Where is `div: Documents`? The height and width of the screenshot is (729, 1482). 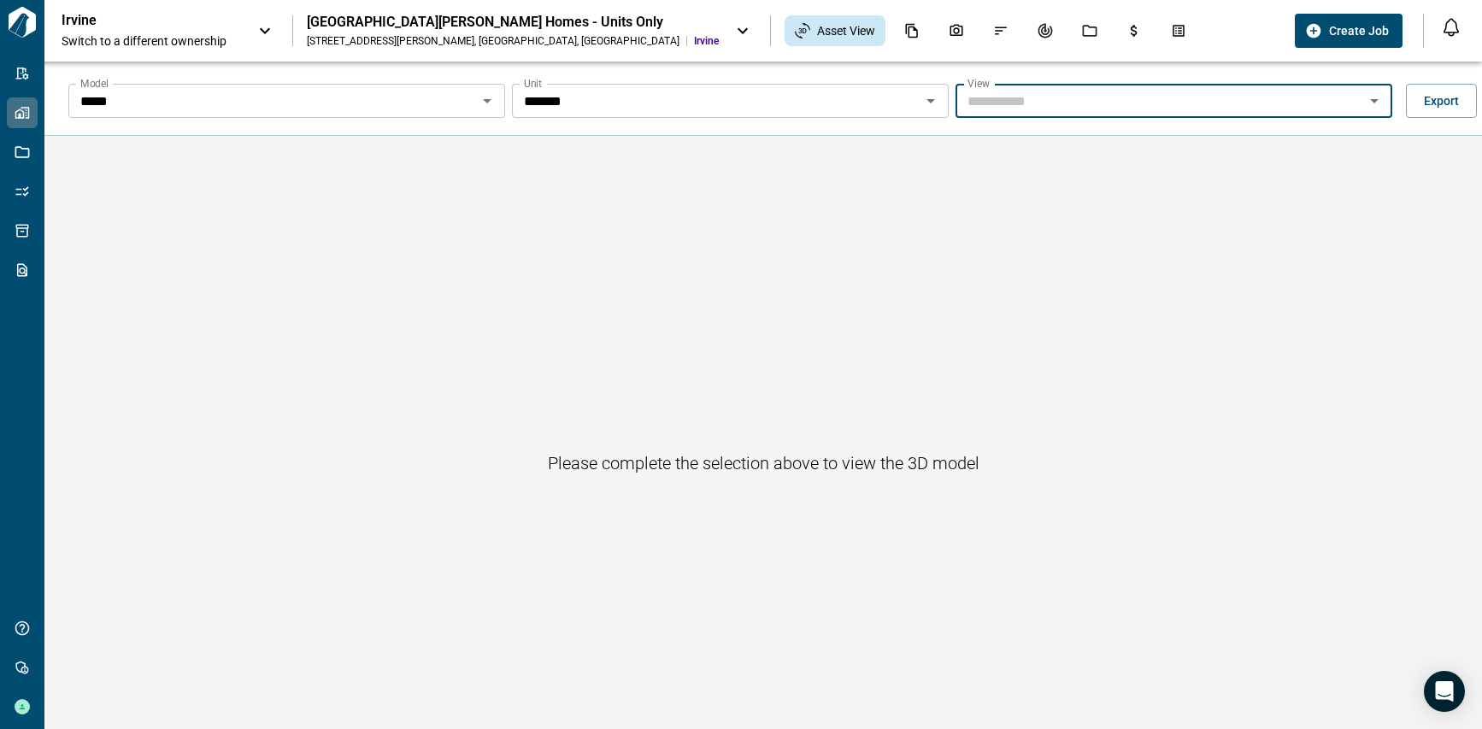
div: Documents is located at coordinates (912, 31).